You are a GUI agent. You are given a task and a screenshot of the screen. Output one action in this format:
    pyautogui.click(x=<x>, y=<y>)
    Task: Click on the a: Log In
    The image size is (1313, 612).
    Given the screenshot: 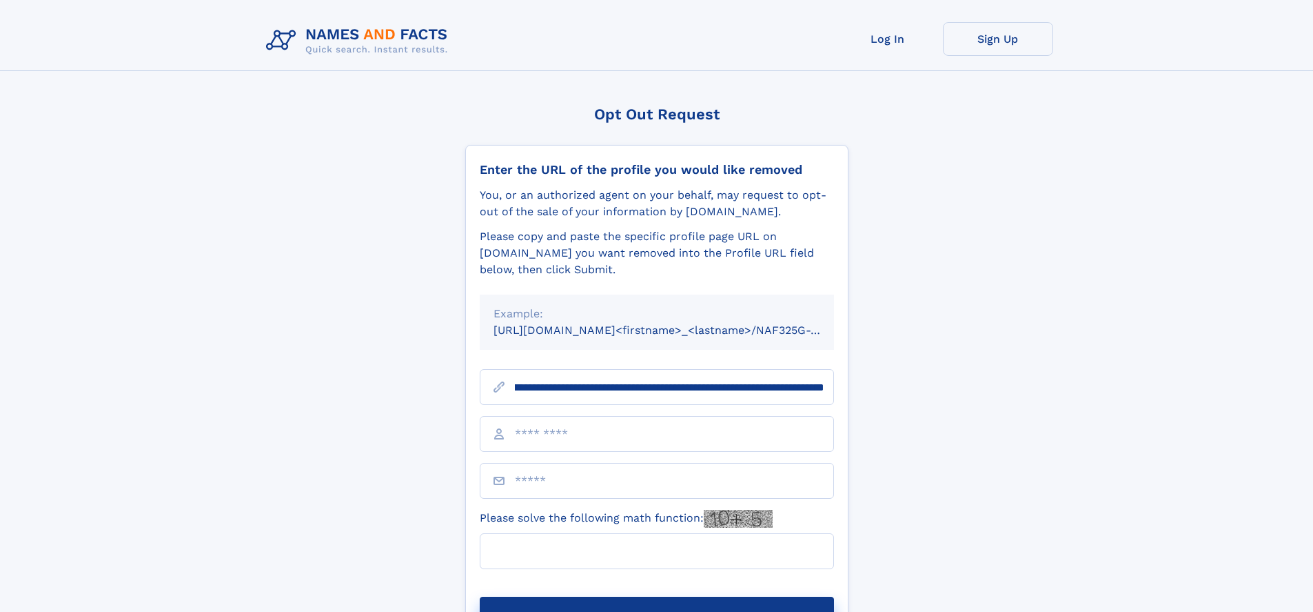 What is the action you would take?
    pyautogui.click(x=888, y=39)
    